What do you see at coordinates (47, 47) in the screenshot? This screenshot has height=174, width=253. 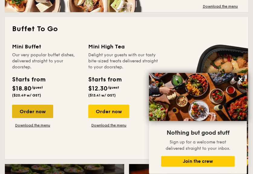 I see `div: Mini Buffet` at bounding box center [47, 47].